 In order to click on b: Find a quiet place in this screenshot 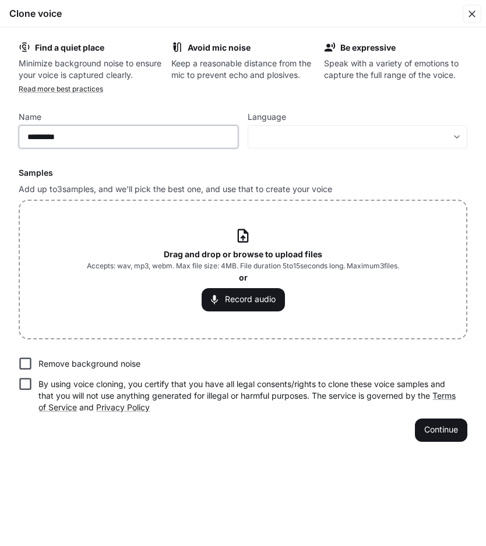, I will do `click(69, 47)`.